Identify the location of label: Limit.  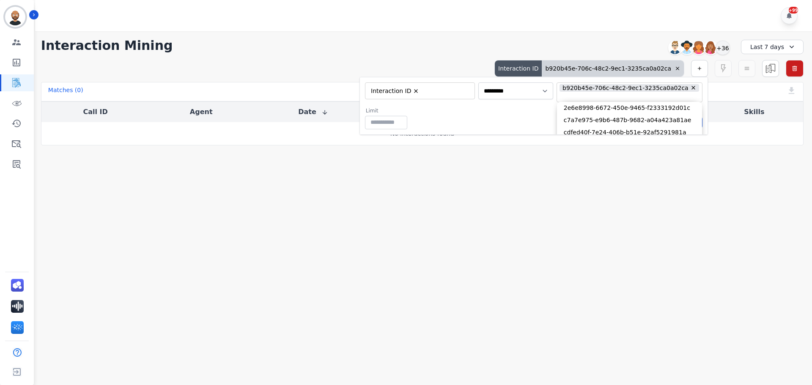
(387, 111).